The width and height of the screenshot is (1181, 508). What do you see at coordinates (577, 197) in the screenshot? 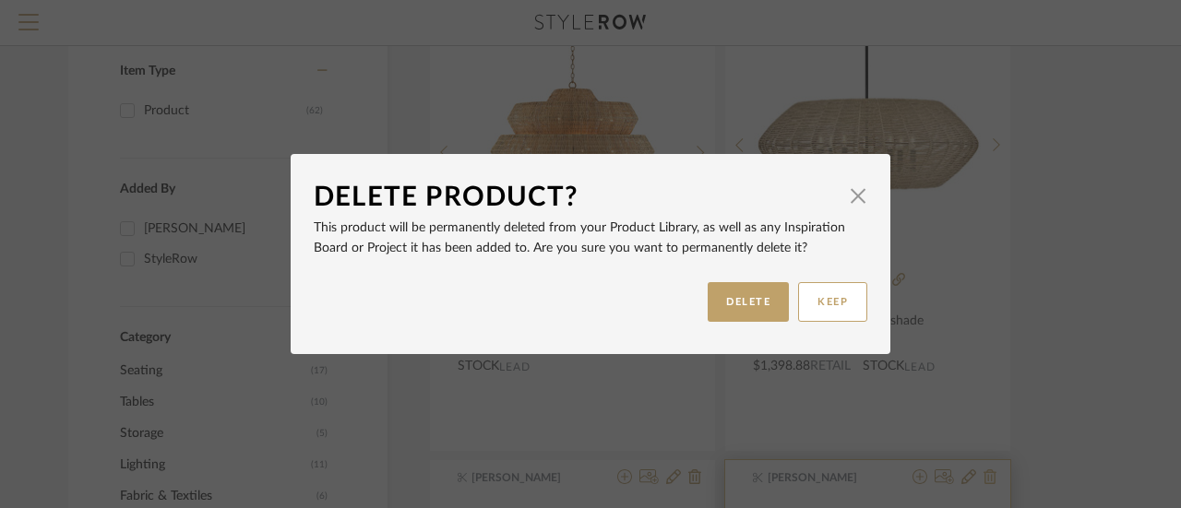
I see `div: Delete Product?` at bounding box center [577, 197].